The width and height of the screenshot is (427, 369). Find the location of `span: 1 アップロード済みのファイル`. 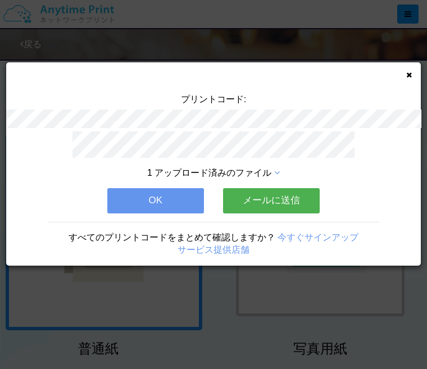

span: 1 アップロード済みのファイル is located at coordinates (209, 172).